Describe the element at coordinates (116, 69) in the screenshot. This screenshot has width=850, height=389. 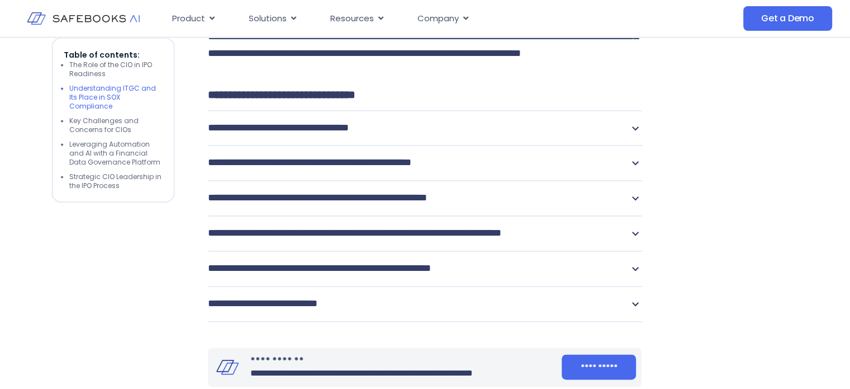
I see `li: The Role of the CIO in IPO Readiness` at that location.